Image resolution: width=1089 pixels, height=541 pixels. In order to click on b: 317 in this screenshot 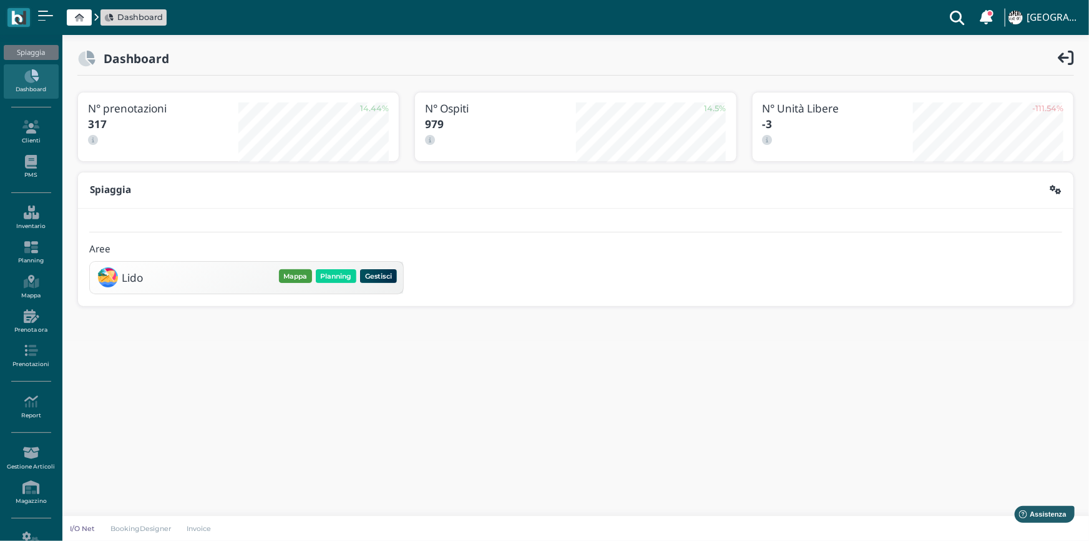, I will do `click(97, 124)`.